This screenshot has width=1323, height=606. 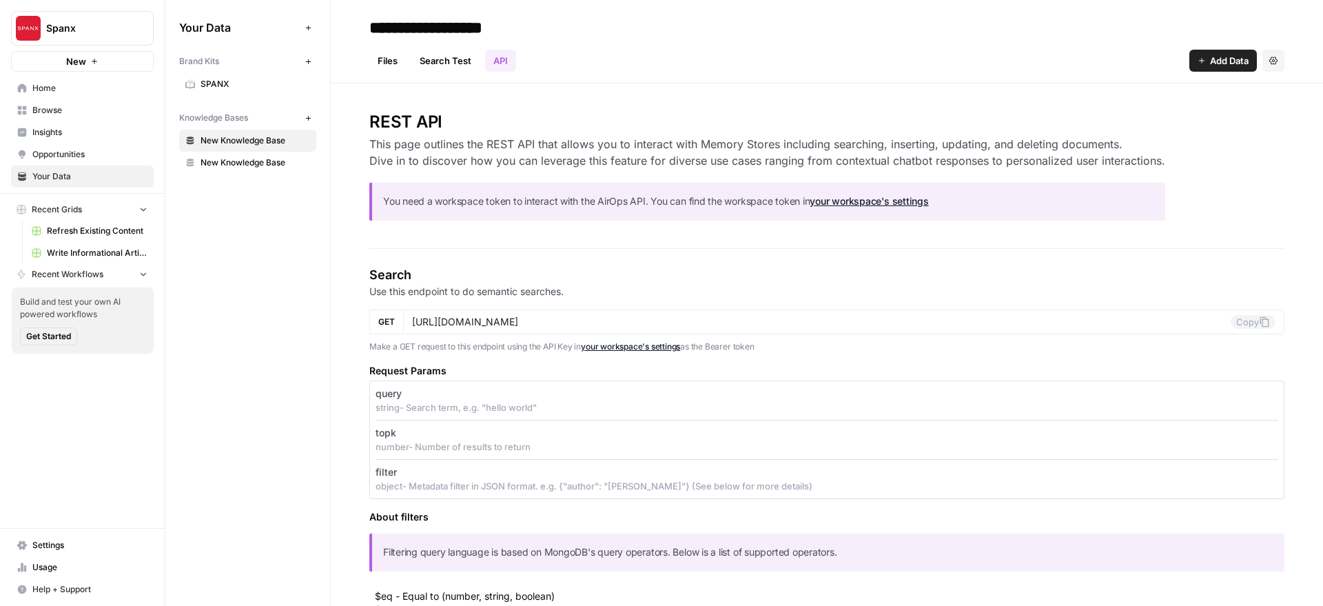 I want to click on span: Opportunities, so click(x=90, y=154).